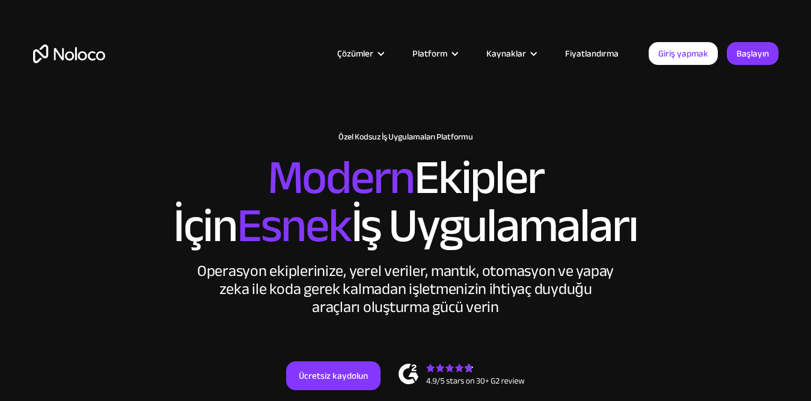 This screenshot has height=401, width=811. Describe the element at coordinates (434, 53) in the screenshot. I see `div: Platform` at that location.